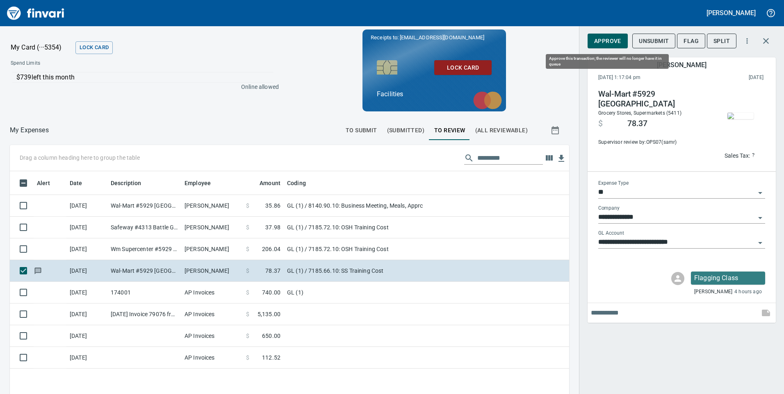 Image resolution: width=784 pixels, height=394 pixels. What do you see at coordinates (361, 130) in the screenshot?
I see `span: To Submit` at bounding box center [361, 130].